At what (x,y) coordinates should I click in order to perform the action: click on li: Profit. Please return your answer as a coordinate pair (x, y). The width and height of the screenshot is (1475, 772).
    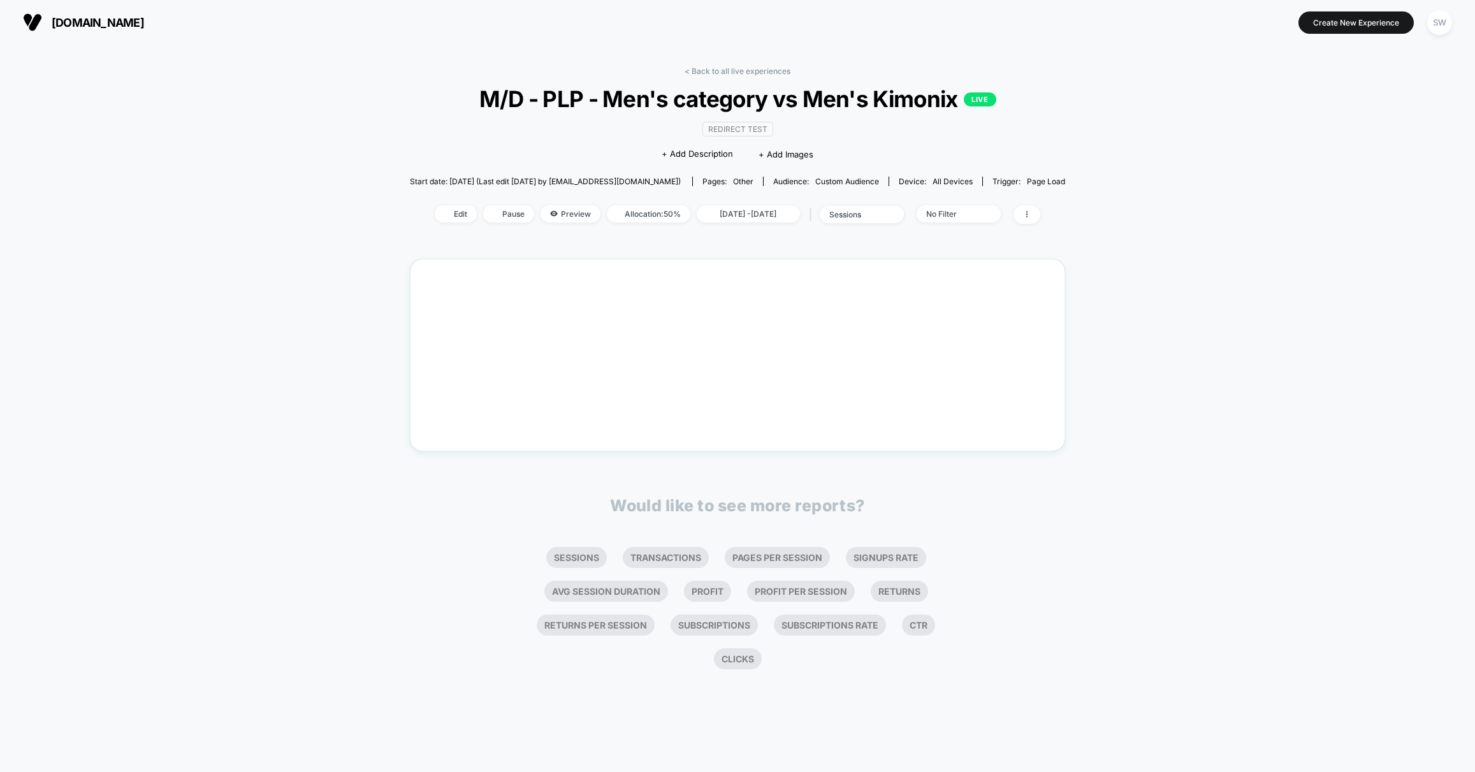
    Looking at the image, I should click on (708, 591).